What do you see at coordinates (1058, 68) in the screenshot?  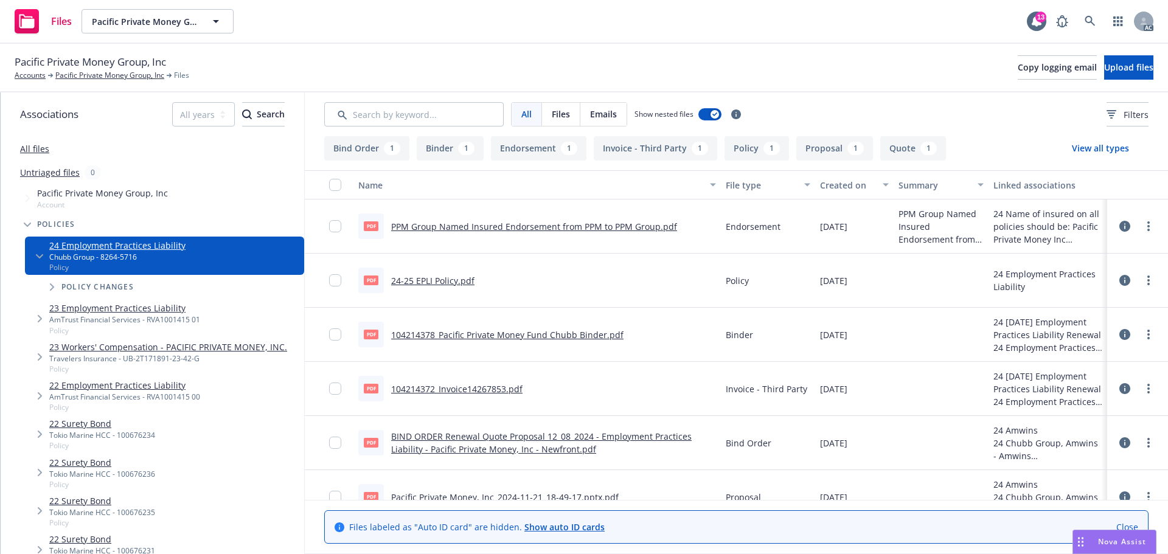 I see `button: Copy logging email` at bounding box center [1058, 68].